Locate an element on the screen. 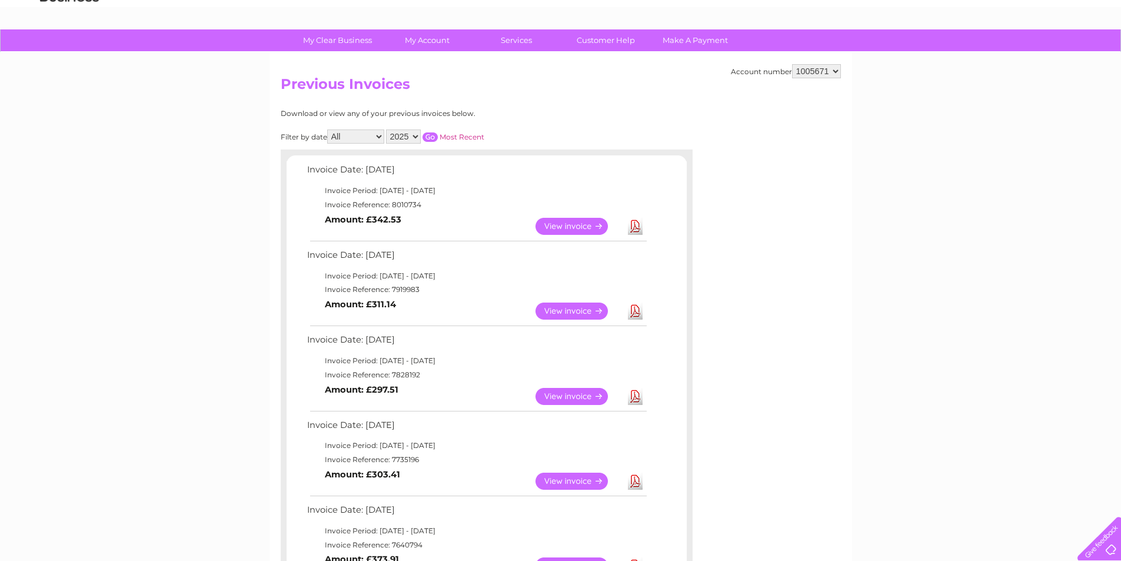 The image size is (1121, 561). div: Download or view any of your previous invoices below. is located at coordinates (435, 114).